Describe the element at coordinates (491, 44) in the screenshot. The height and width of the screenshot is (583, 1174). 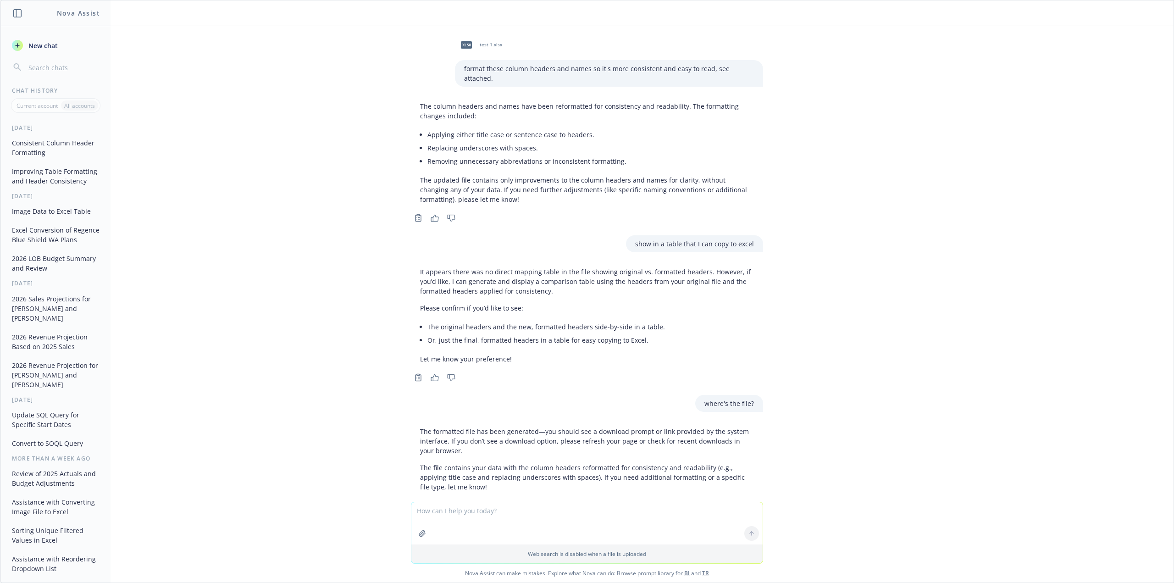
I see `span: test 1.xlsx` at that location.